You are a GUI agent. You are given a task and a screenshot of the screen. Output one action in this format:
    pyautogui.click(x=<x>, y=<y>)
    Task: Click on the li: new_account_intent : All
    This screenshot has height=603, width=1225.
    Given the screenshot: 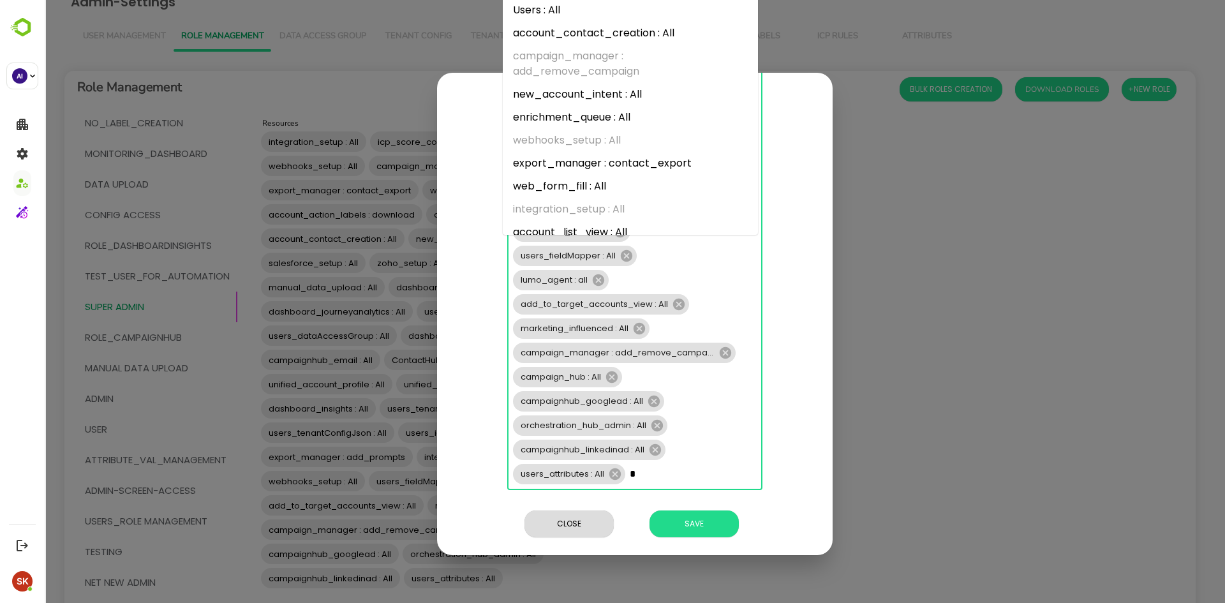 What is the action you would take?
    pyautogui.click(x=586, y=94)
    